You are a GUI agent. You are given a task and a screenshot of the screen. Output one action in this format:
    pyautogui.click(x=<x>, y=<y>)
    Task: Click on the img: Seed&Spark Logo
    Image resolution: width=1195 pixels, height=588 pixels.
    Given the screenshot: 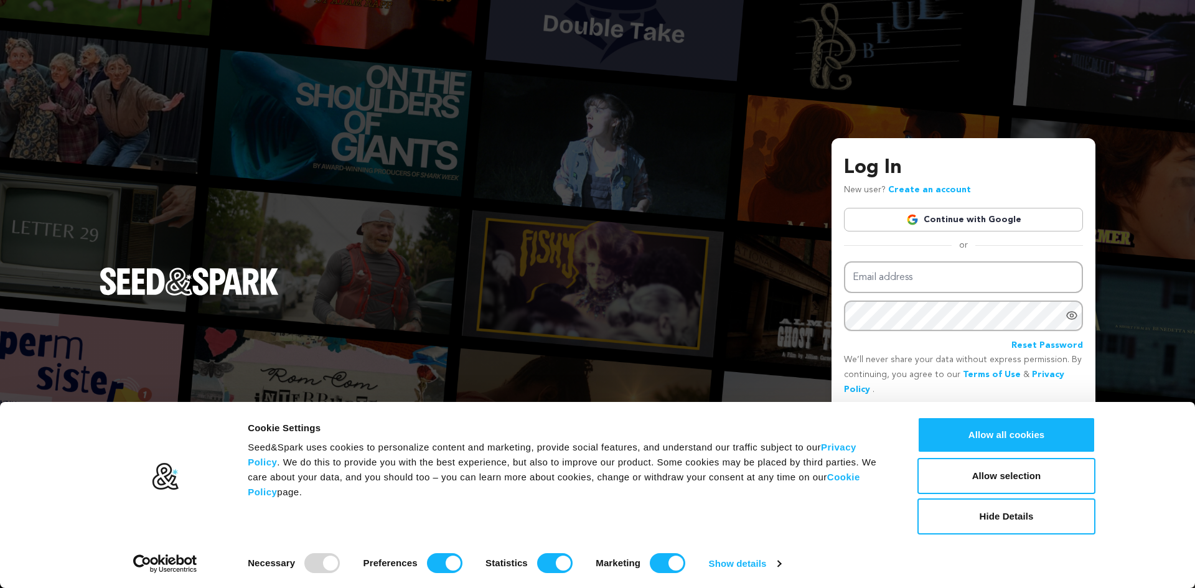 What is the action you would take?
    pyautogui.click(x=189, y=281)
    